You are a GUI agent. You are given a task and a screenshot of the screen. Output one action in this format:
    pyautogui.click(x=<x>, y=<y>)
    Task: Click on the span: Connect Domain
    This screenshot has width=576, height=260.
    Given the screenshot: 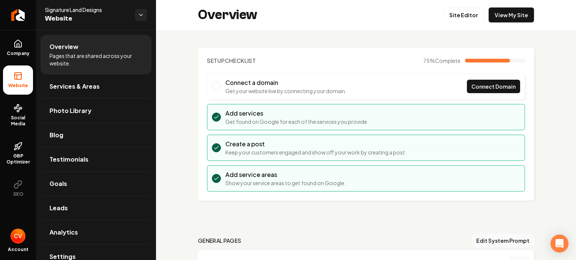 What is the action you would take?
    pyautogui.click(x=493, y=87)
    